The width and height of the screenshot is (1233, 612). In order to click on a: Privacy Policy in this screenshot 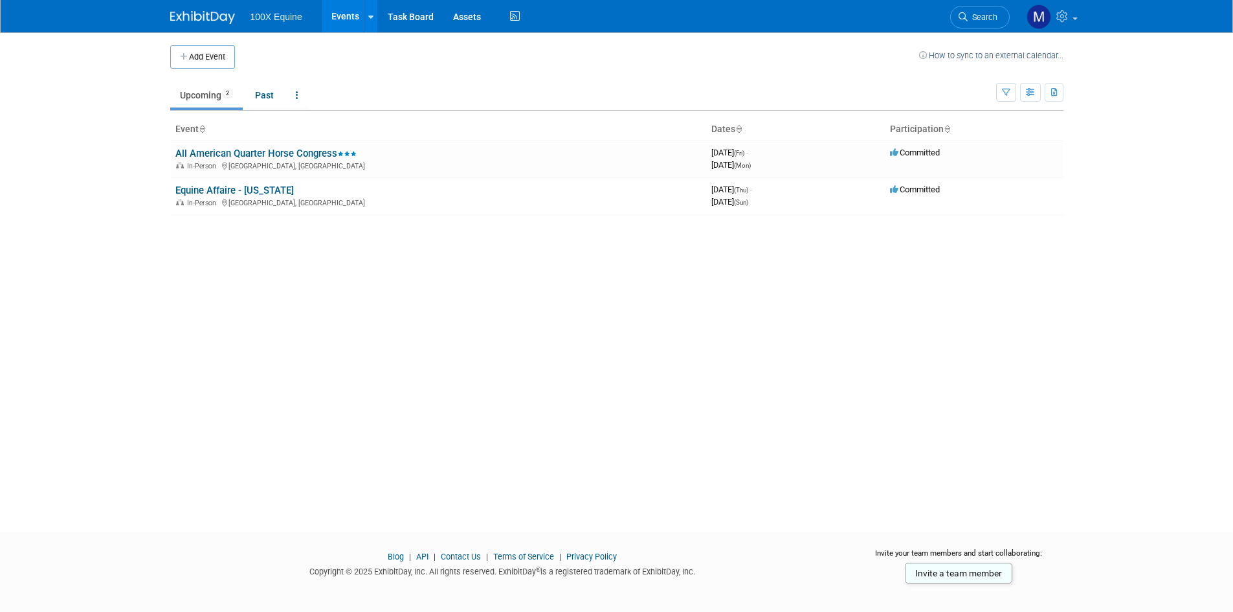, I will do `click(592, 556)`.